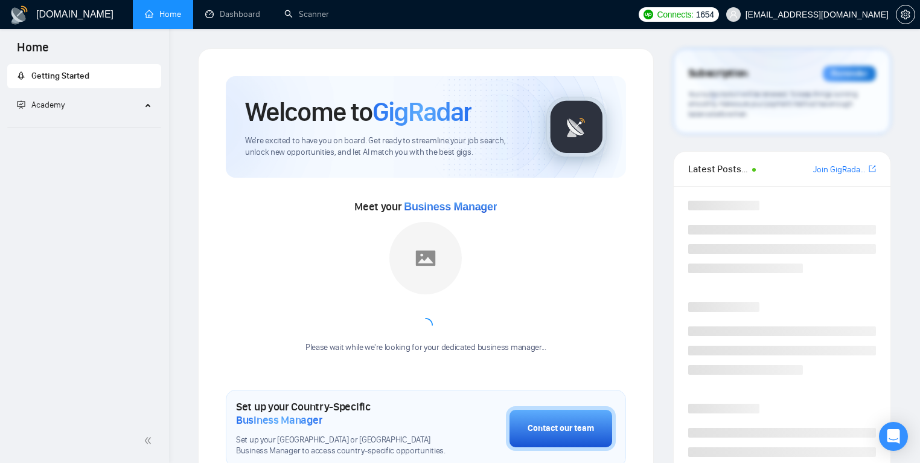 Image resolution: width=920 pixels, height=463 pixels. I want to click on span: 1654, so click(705, 14).